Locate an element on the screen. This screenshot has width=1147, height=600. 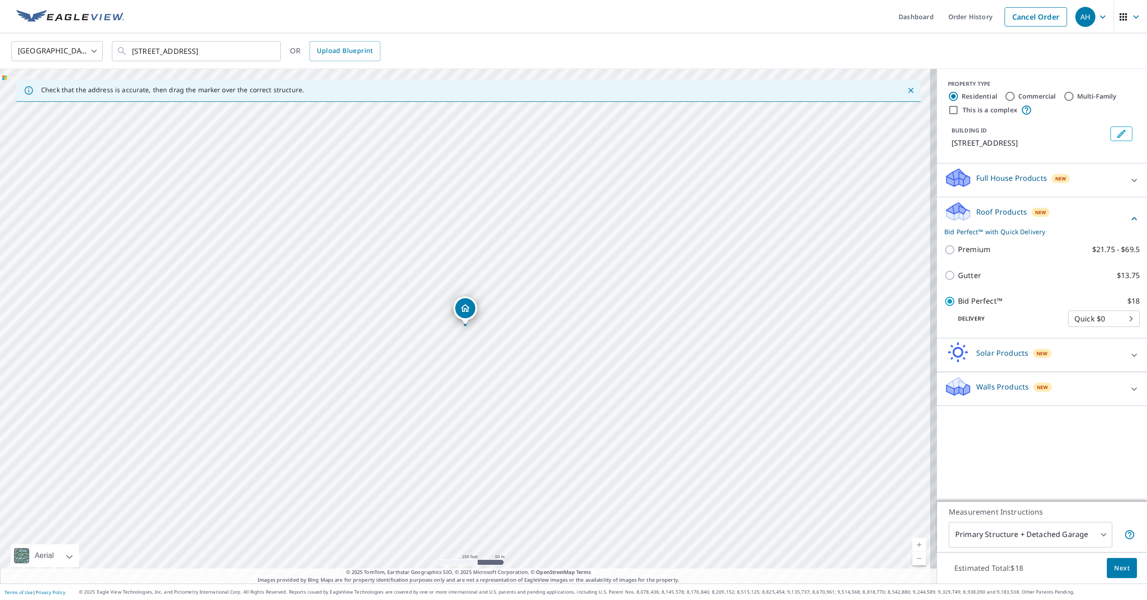
div: Dropped pin, building 1, Residential property, 3565 Park Meadow Dr Lake Orion, MI 48362 is located at coordinates (465, 310).